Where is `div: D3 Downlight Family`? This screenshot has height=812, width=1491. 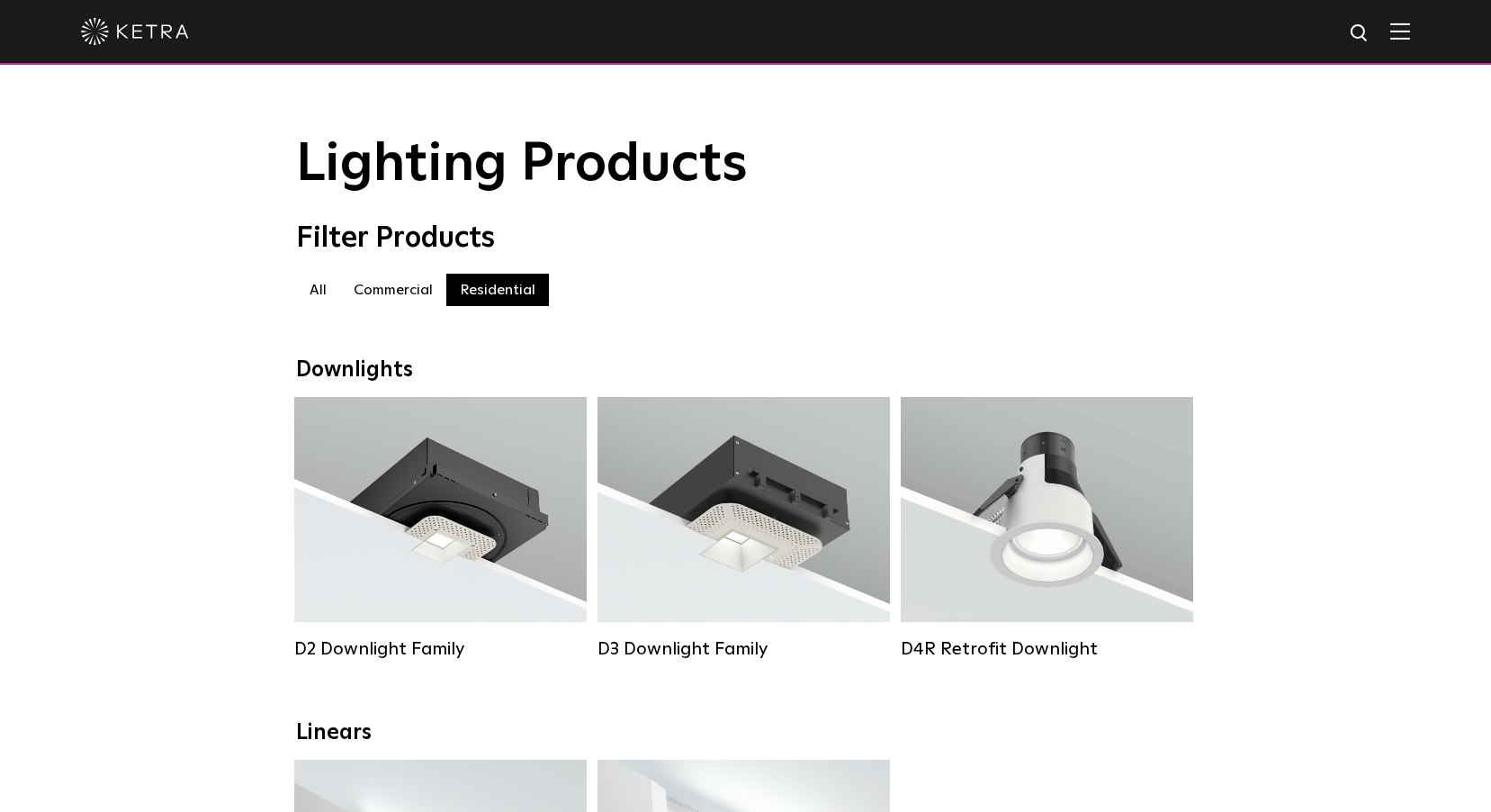
div: D3 Downlight Family is located at coordinates (743, 649).